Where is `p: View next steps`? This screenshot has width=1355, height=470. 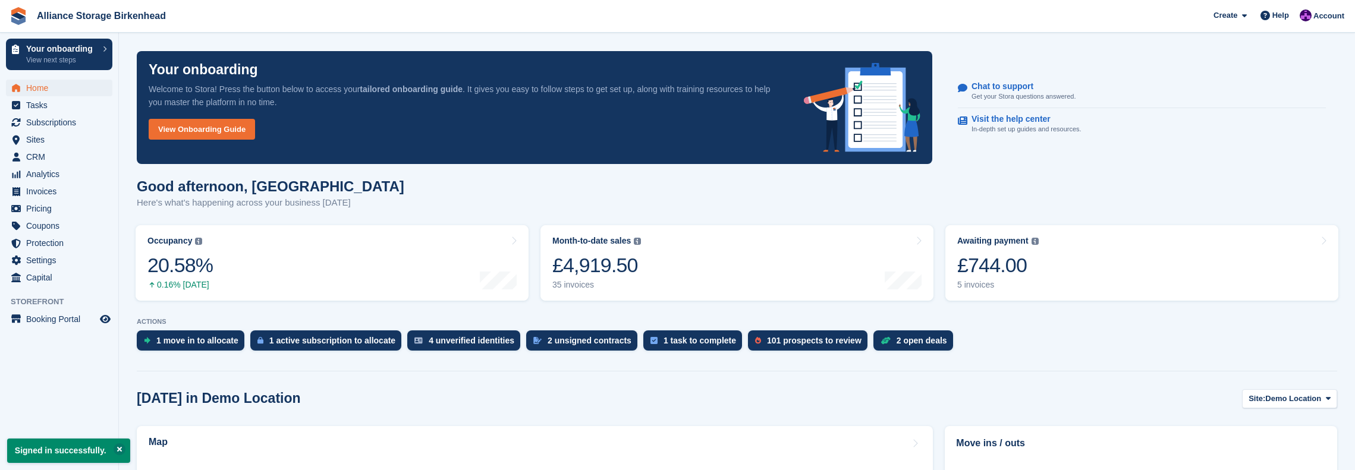
p: View next steps is located at coordinates (61, 60).